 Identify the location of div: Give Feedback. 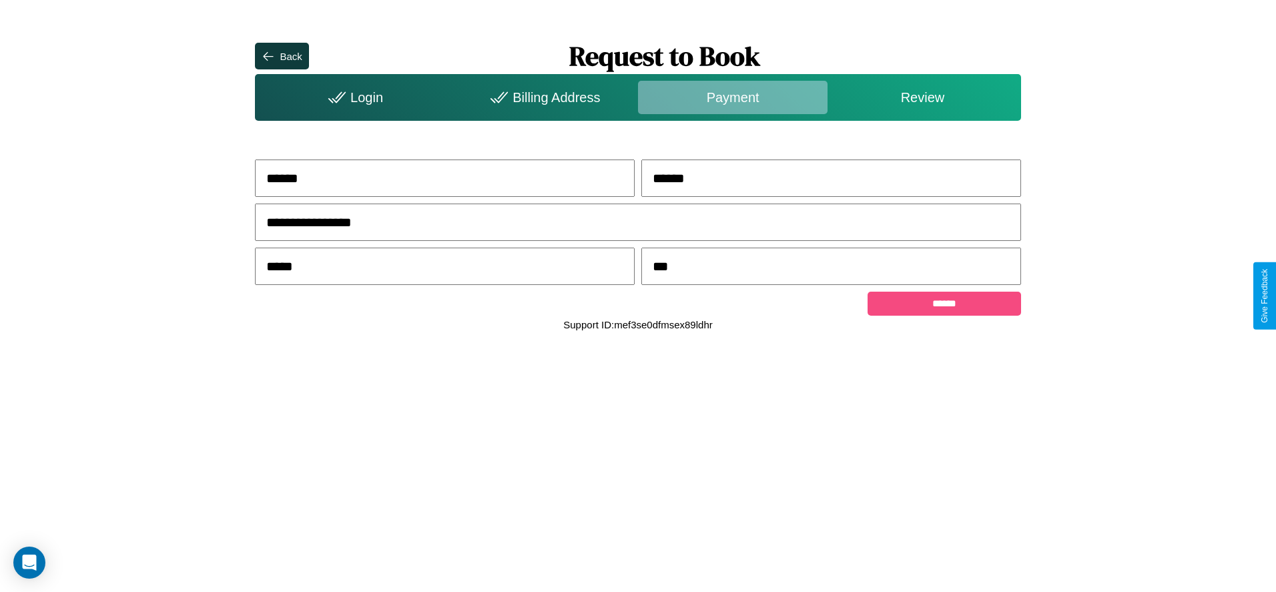
(1264, 296).